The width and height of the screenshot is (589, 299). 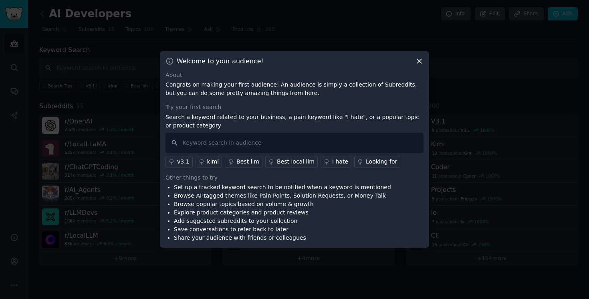 I want to click on div: Looking for, so click(x=381, y=161).